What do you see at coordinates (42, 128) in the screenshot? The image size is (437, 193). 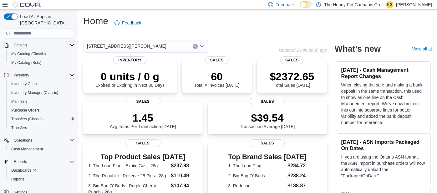 I see `button: Transfers` at bounding box center [42, 128].